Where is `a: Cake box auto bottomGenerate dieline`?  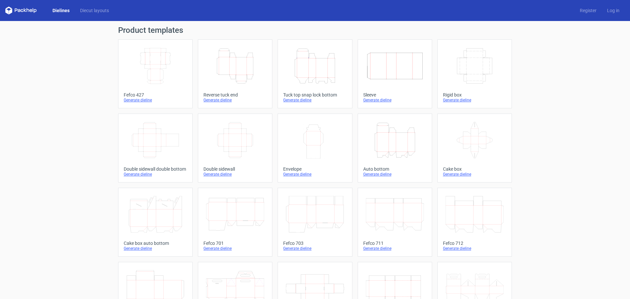
a: Cake box auto bottomGenerate dieline is located at coordinates (155, 222).